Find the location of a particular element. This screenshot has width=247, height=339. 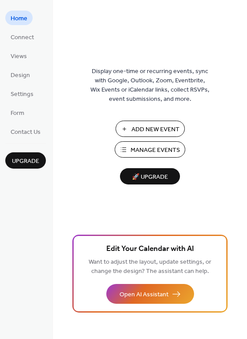

a: Home is located at coordinates (19, 18).